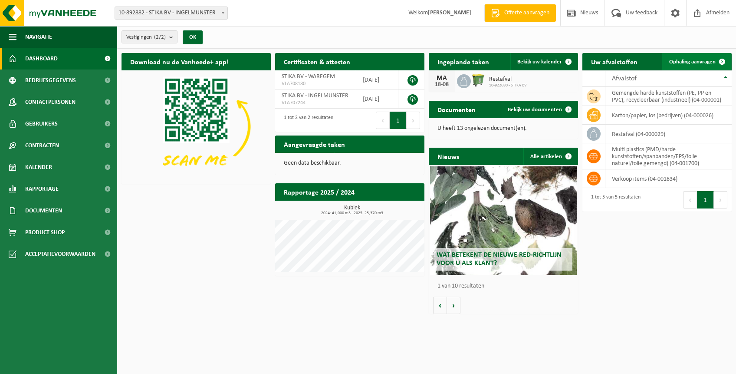 The image size is (736, 374). Describe the element at coordinates (668, 178) in the screenshot. I see `td: verkoop items (04-001834)` at that location.